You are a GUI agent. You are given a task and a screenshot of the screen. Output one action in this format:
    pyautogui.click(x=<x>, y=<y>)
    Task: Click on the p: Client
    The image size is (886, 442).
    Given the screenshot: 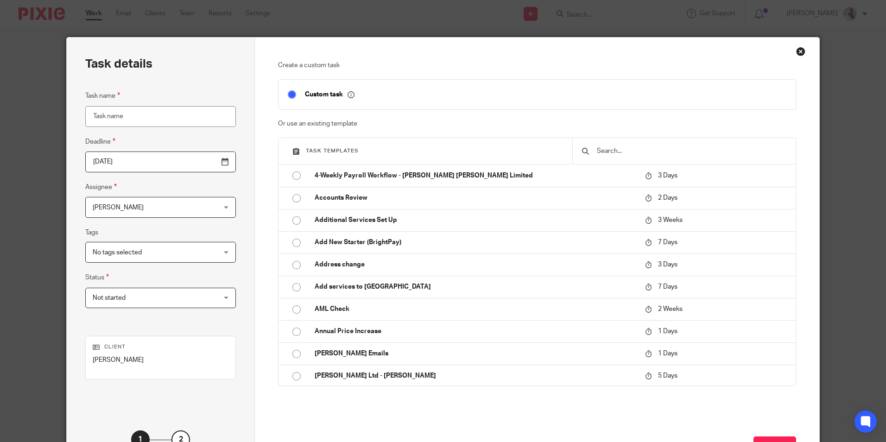 What is the action you would take?
    pyautogui.click(x=160, y=347)
    